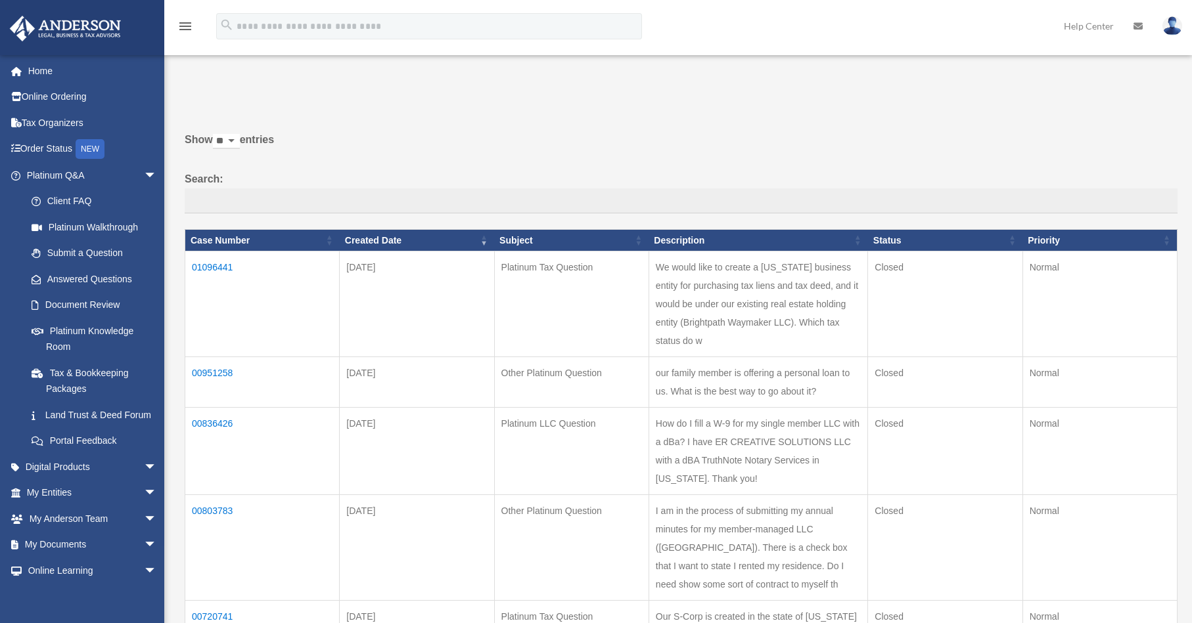 Image resolution: width=1192 pixels, height=623 pixels. What do you see at coordinates (571, 240) in the screenshot?
I see `th: Subject: activate to sort column ascending` at bounding box center [571, 240].